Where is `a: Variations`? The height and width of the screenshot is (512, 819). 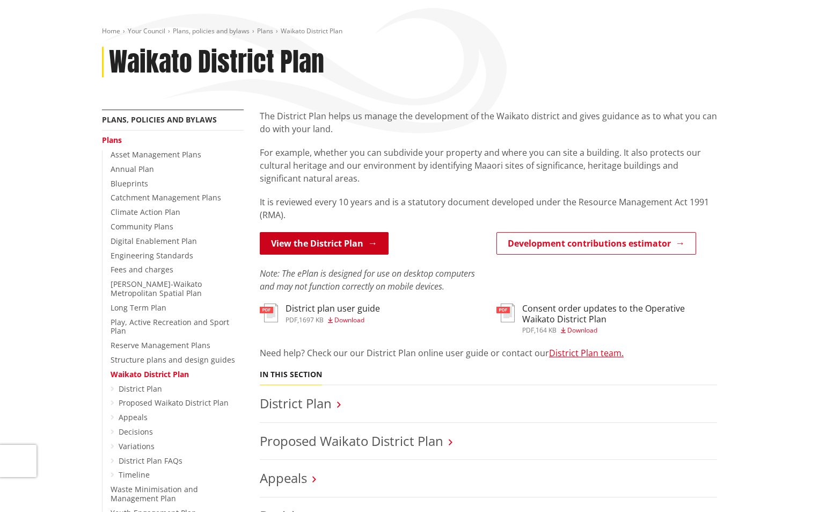 a: Variations is located at coordinates (136, 446).